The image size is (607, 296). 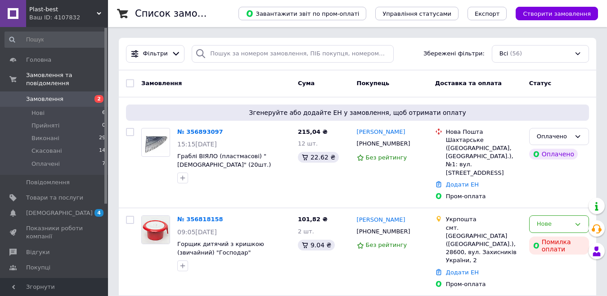 I want to click on span: Показники роботи компанії, so click(x=54, y=232).